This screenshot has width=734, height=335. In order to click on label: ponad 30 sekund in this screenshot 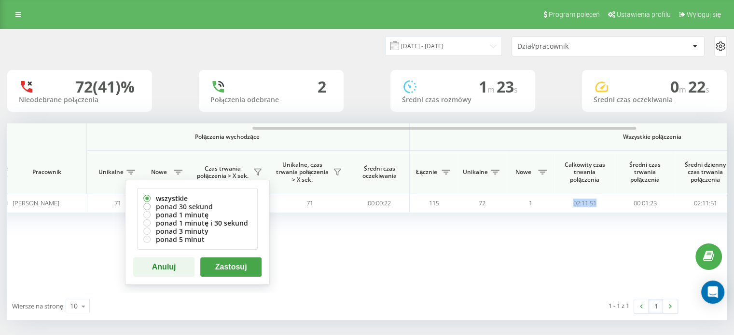, I will do `click(197, 206)`.